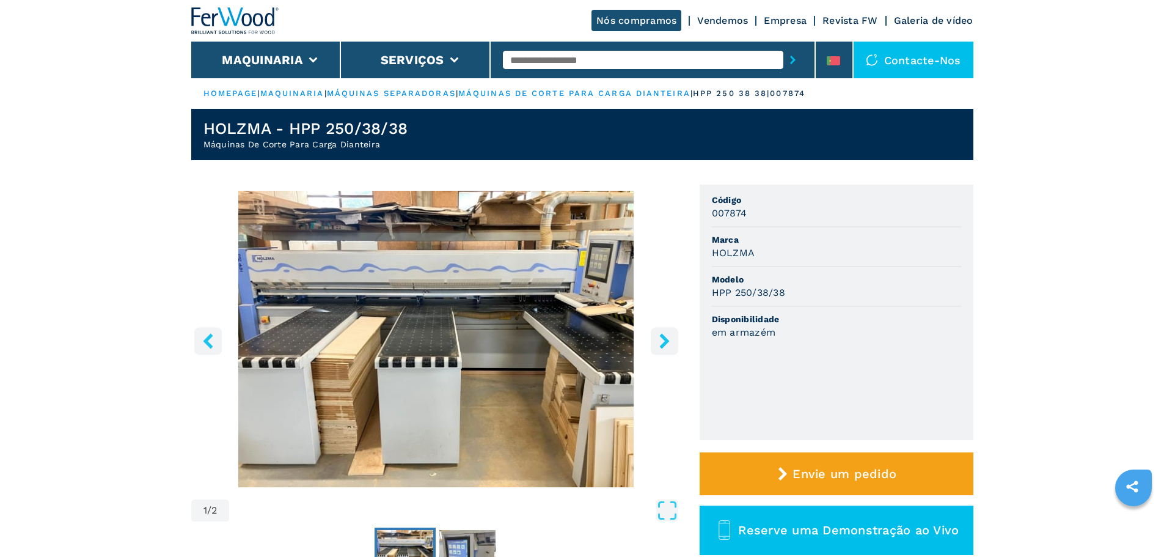  What do you see at coordinates (455, 510) in the screenshot?
I see `button: Open Fullscreen` at bounding box center [455, 510].